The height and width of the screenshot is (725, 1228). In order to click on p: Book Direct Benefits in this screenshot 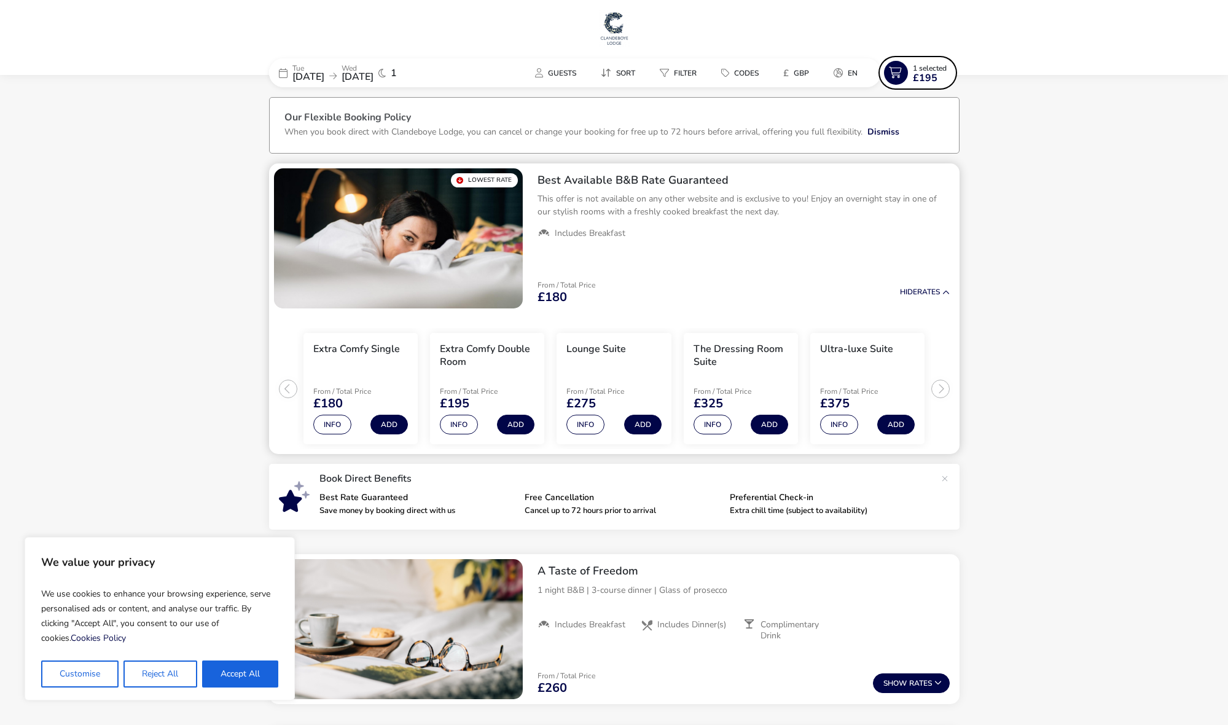, I will do `click(627, 478)`.